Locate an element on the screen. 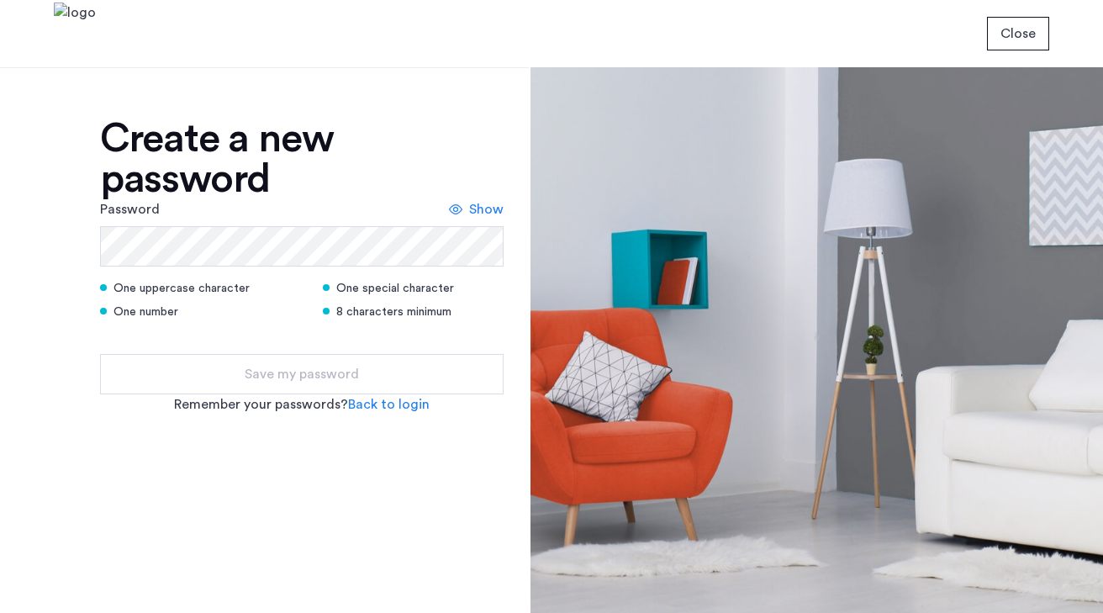  span: Remember your passwords? is located at coordinates (261, 404).